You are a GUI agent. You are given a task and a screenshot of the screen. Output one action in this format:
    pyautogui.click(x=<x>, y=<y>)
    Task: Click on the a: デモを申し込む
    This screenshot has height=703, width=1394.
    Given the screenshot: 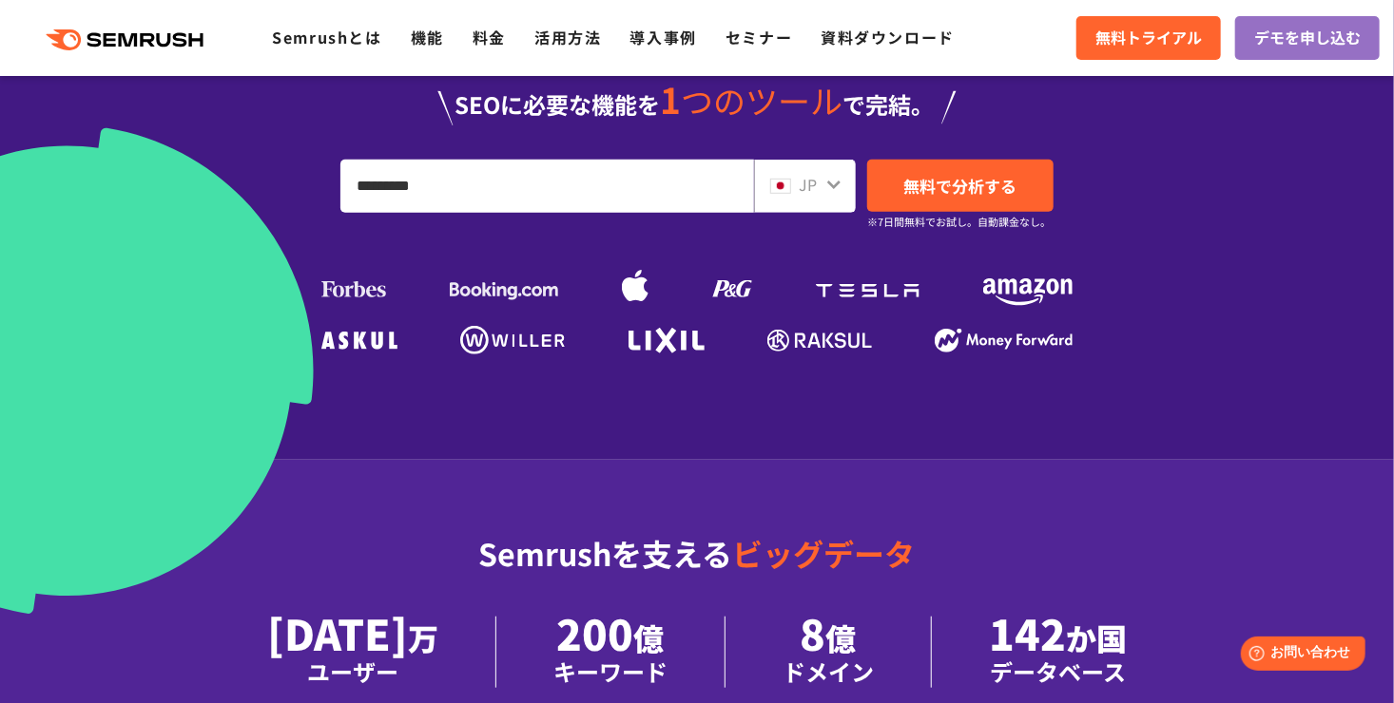 What is the action you would take?
    pyautogui.click(x=1307, y=38)
    